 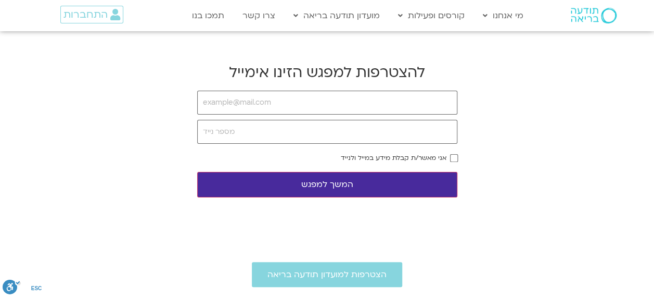 What do you see at coordinates (327, 132) in the screenshot?
I see `input: מספר נייד` at bounding box center [327, 132].